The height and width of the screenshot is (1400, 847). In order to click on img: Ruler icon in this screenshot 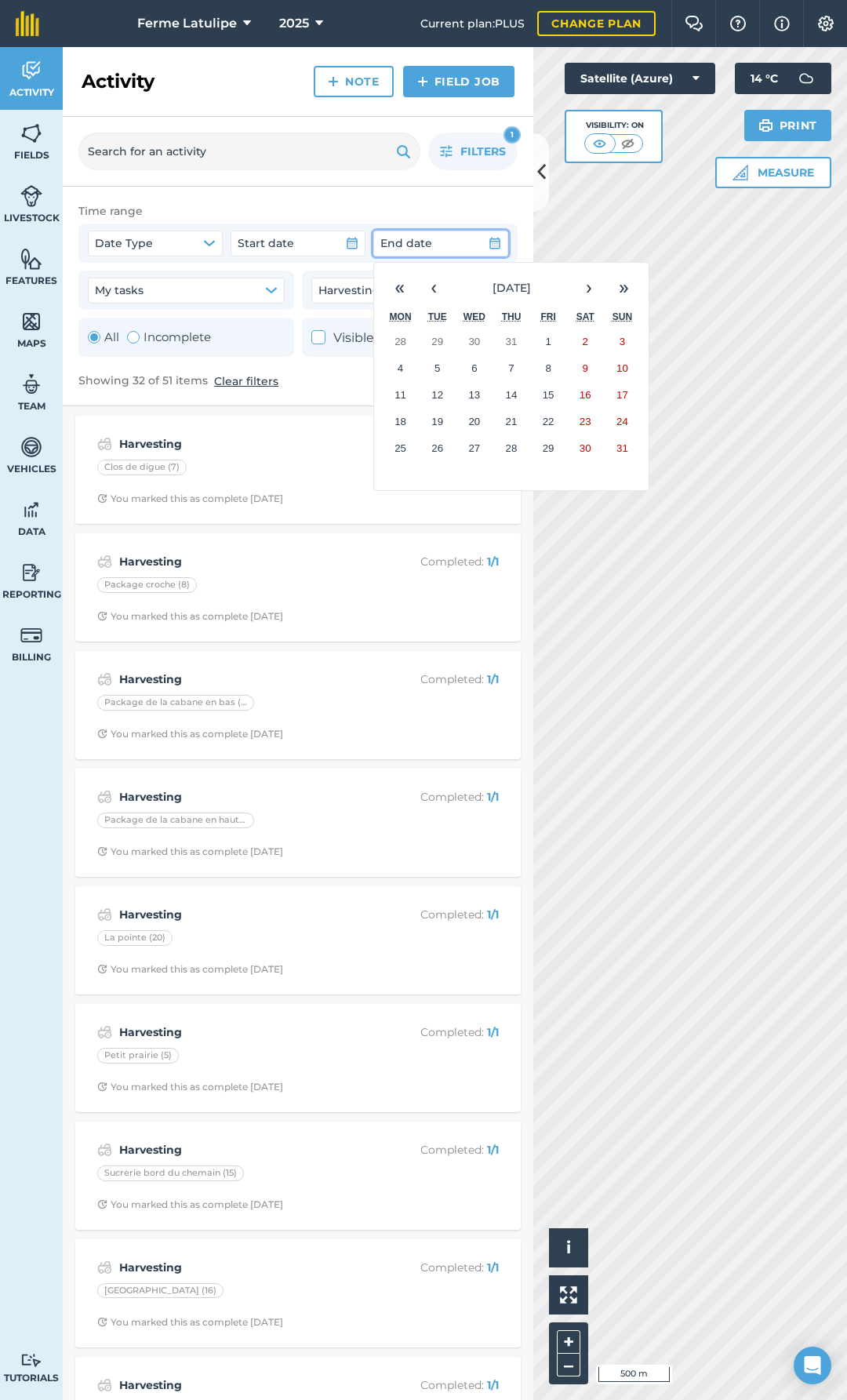, I will do `click(741, 172)`.